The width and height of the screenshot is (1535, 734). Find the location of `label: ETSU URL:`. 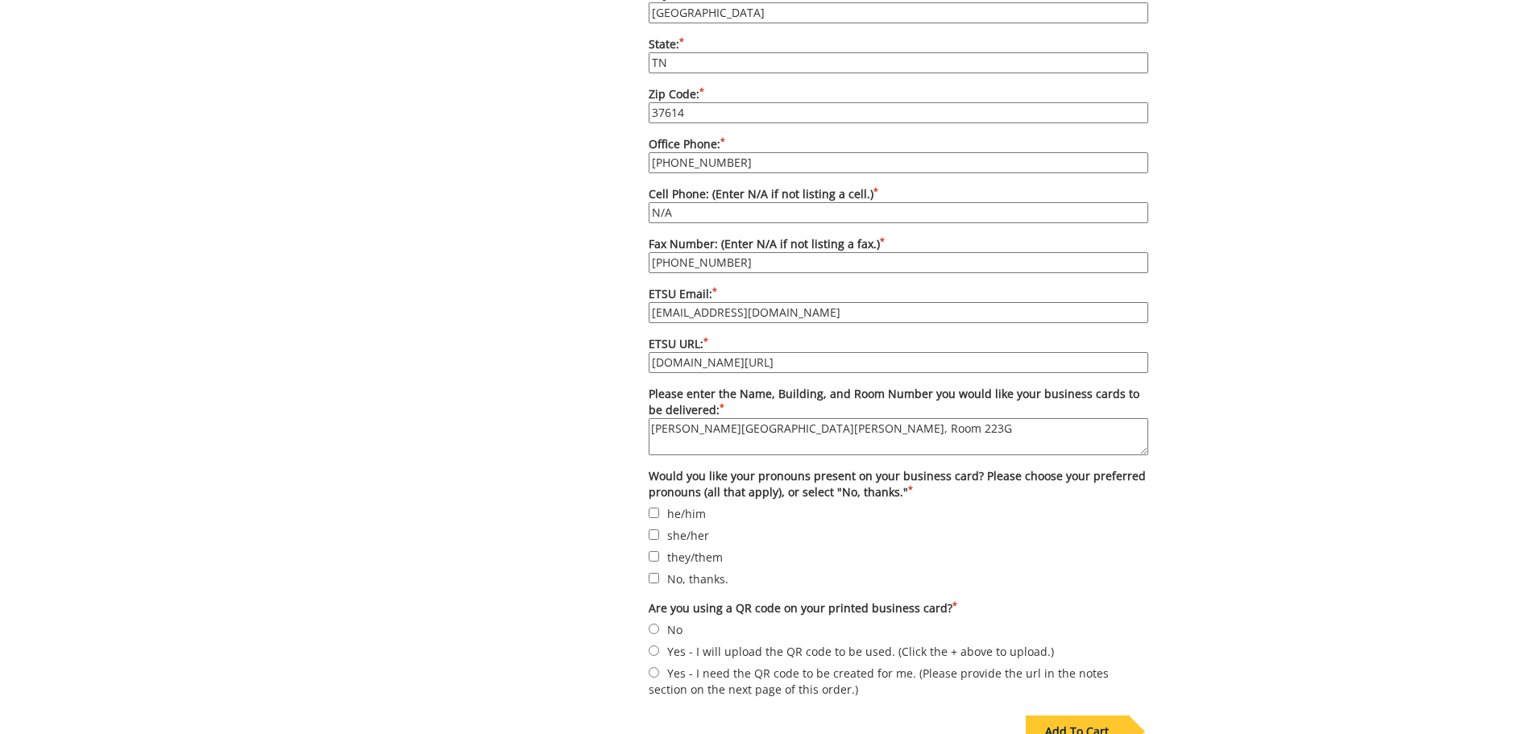

label: ETSU URL: is located at coordinates (898, 354).